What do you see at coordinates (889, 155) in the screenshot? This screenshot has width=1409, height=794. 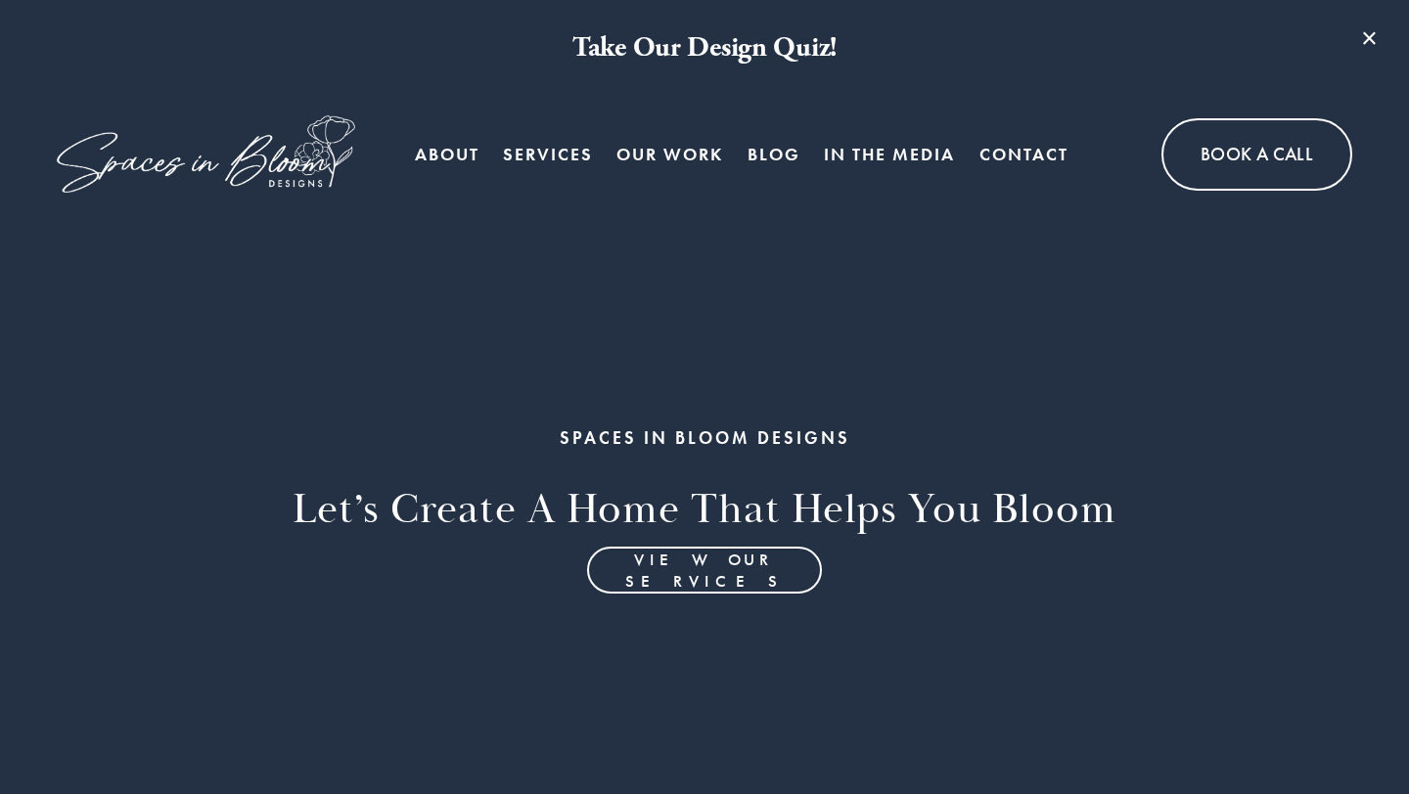 I see `a: In the Media` at bounding box center [889, 155].